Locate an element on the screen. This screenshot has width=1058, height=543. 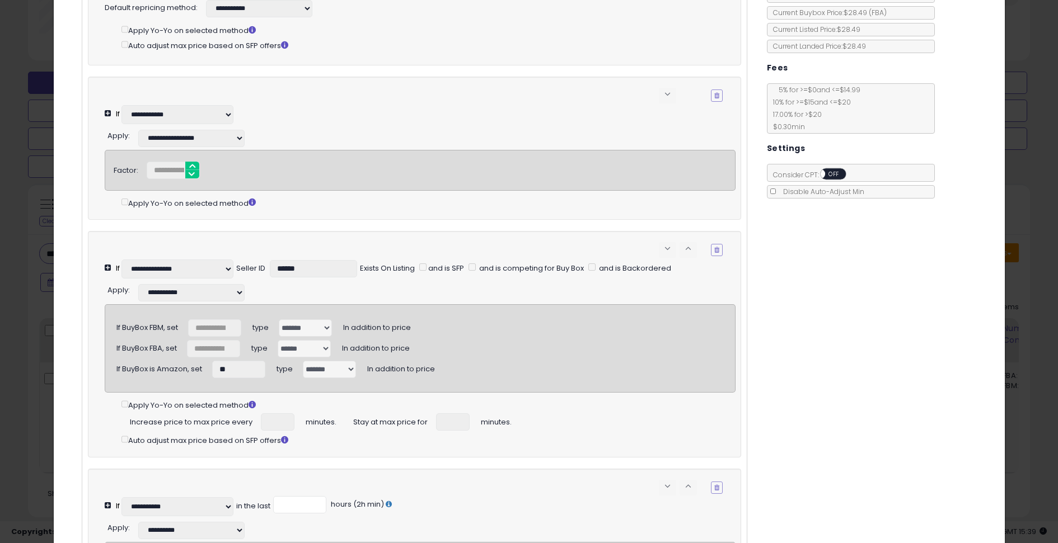
span: 5 % for >= $0 and <= $14.99 is located at coordinates (816, 90).